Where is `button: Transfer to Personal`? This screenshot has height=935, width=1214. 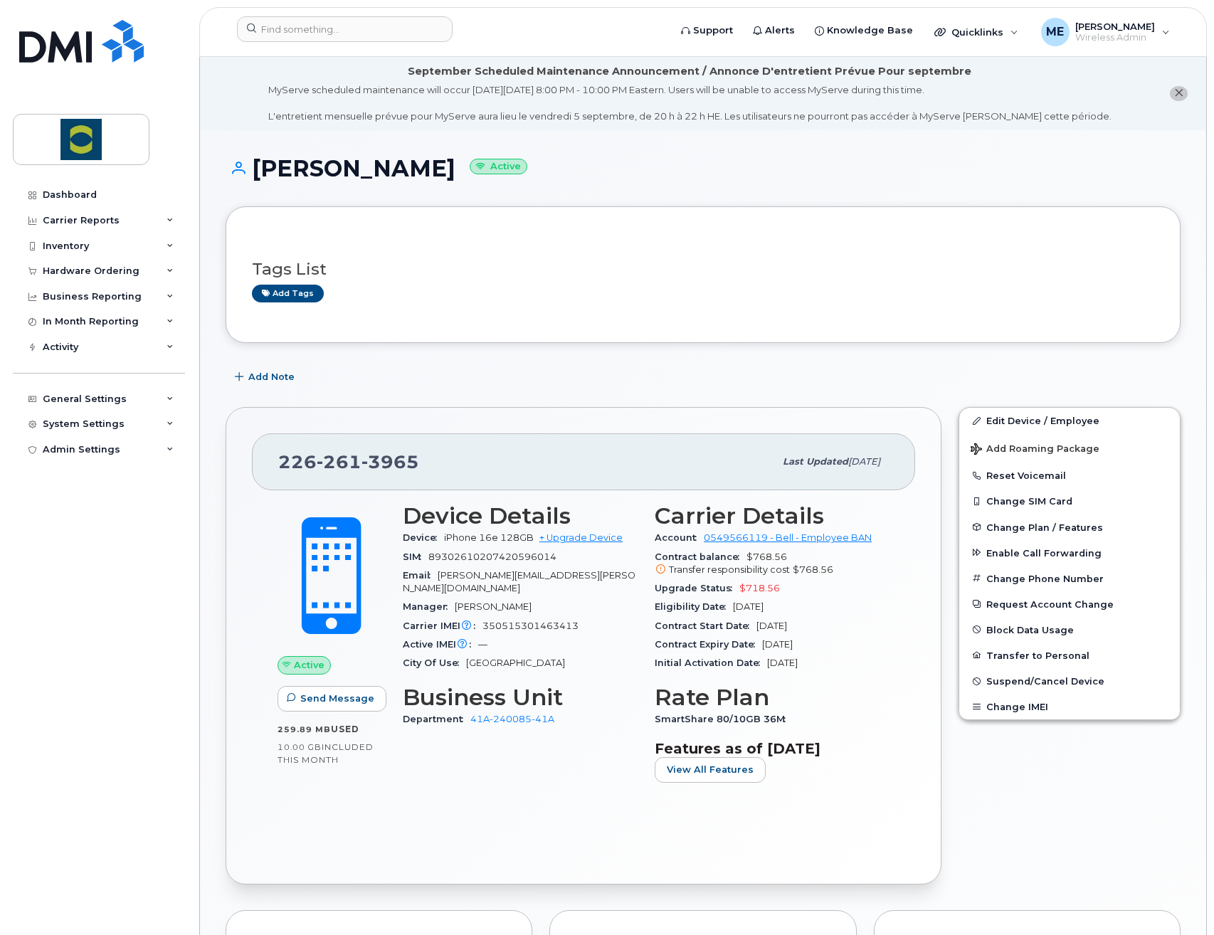 button: Transfer to Personal is located at coordinates (1070, 656).